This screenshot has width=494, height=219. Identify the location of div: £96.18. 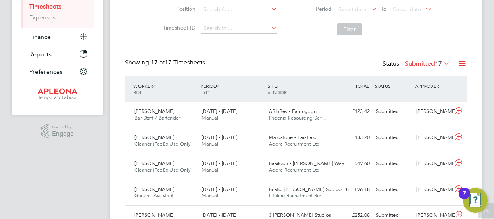
(353, 189).